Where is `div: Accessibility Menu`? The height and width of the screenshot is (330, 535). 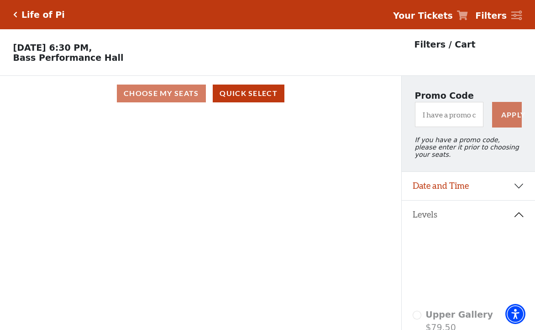 div: Accessibility Menu is located at coordinates (516, 314).